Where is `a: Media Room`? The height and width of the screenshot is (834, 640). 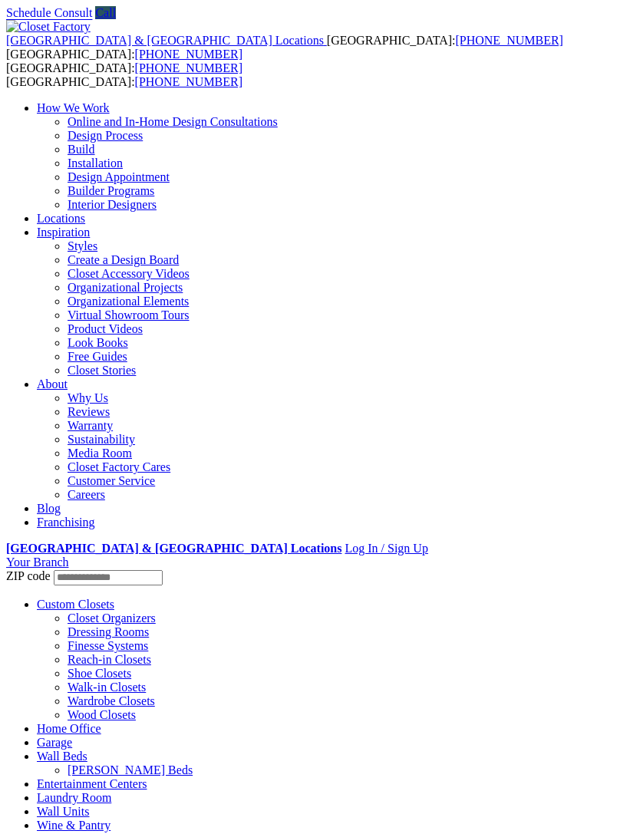
a: Media Room is located at coordinates (100, 453).